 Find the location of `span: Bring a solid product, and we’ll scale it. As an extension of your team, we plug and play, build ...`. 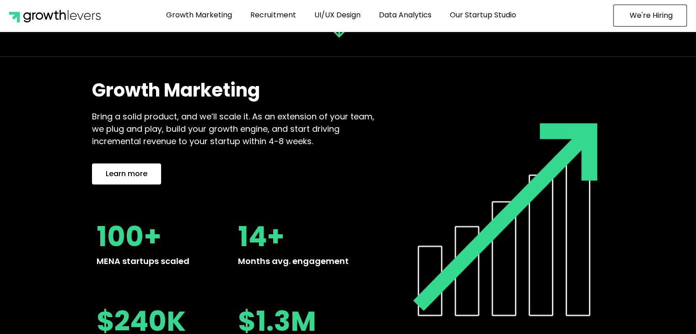

span: Bring a solid product, and we’ll scale it. As an extension of your team, we plug and play, build ... is located at coordinates (233, 129).